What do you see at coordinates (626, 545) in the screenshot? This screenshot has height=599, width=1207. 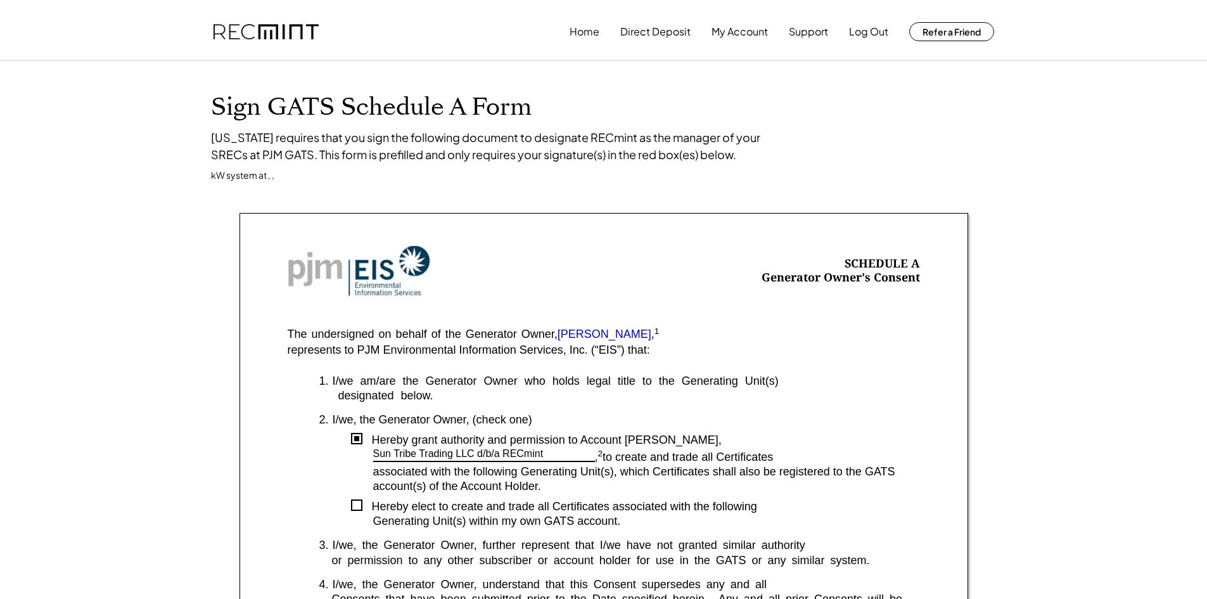 I see `div: I/we, the Generator Owner, further represent that I/we have not granted similar authority` at bounding box center [626, 545].